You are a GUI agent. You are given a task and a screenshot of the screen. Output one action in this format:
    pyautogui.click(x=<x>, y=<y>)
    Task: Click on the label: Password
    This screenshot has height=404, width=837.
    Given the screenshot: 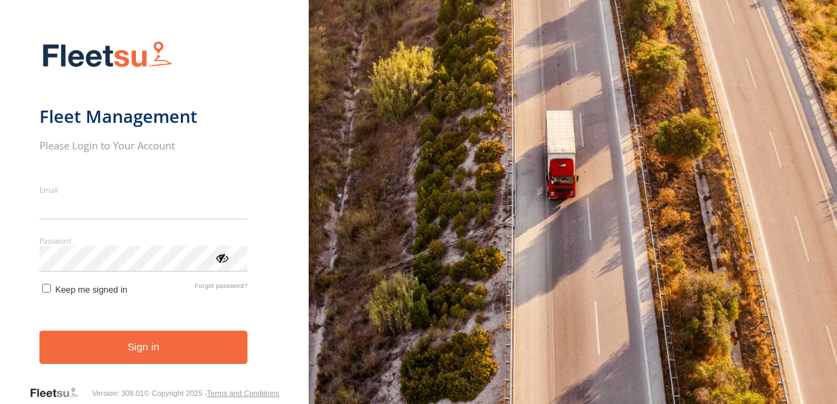 What is the action you would take?
    pyautogui.click(x=143, y=241)
    